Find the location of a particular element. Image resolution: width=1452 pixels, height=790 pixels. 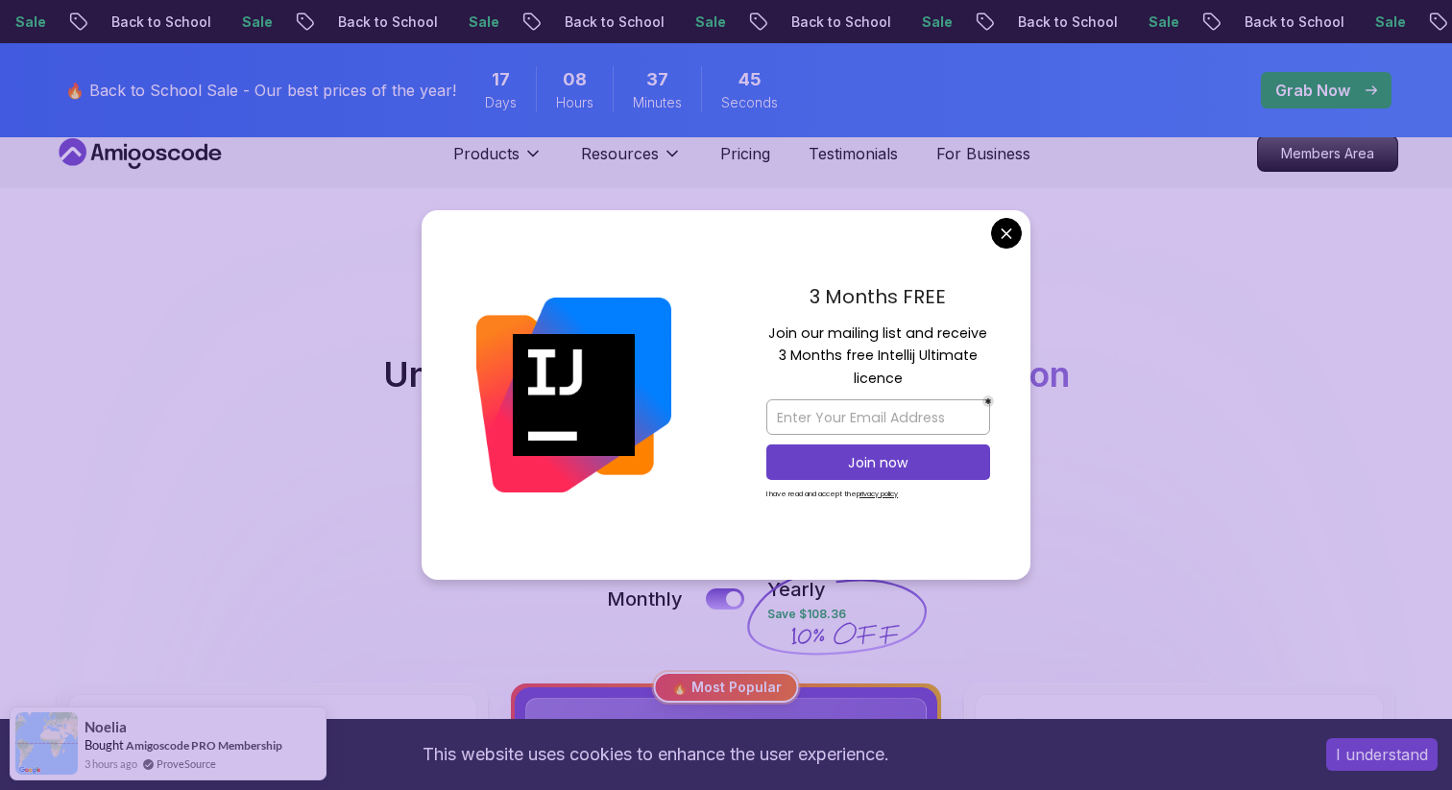

p: Resources is located at coordinates (619, 154).